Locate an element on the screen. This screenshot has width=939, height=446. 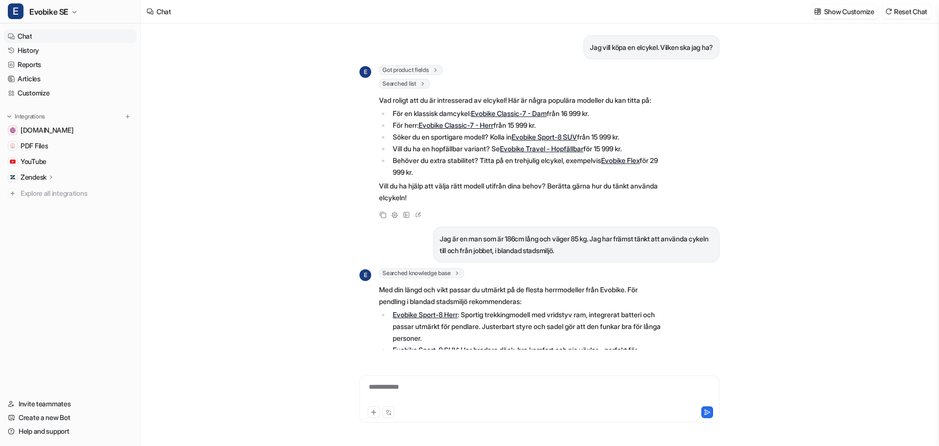
p: Show Customize is located at coordinates (849, 11).